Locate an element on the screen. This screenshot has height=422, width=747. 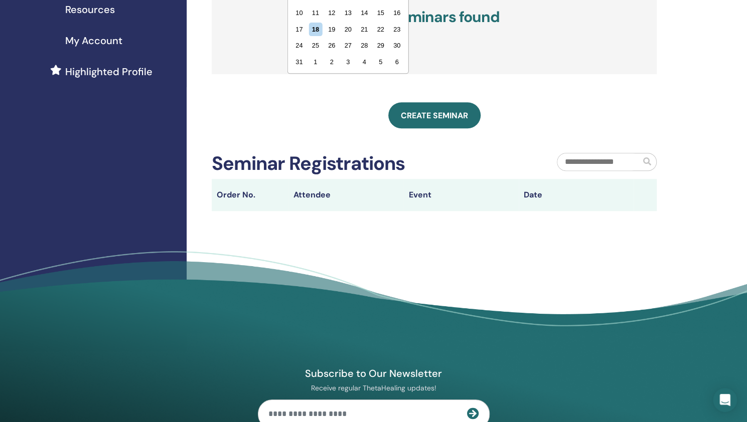
div: Choose Tuesday, August 12th, 2025 is located at coordinates (331, 13).